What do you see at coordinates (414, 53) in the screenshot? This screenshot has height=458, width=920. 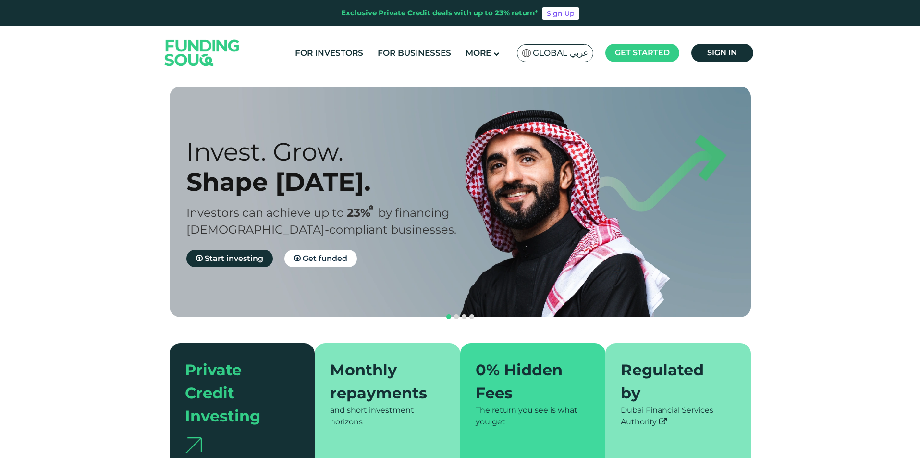 I see `a: For Businesses` at bounding box center [414, 53].